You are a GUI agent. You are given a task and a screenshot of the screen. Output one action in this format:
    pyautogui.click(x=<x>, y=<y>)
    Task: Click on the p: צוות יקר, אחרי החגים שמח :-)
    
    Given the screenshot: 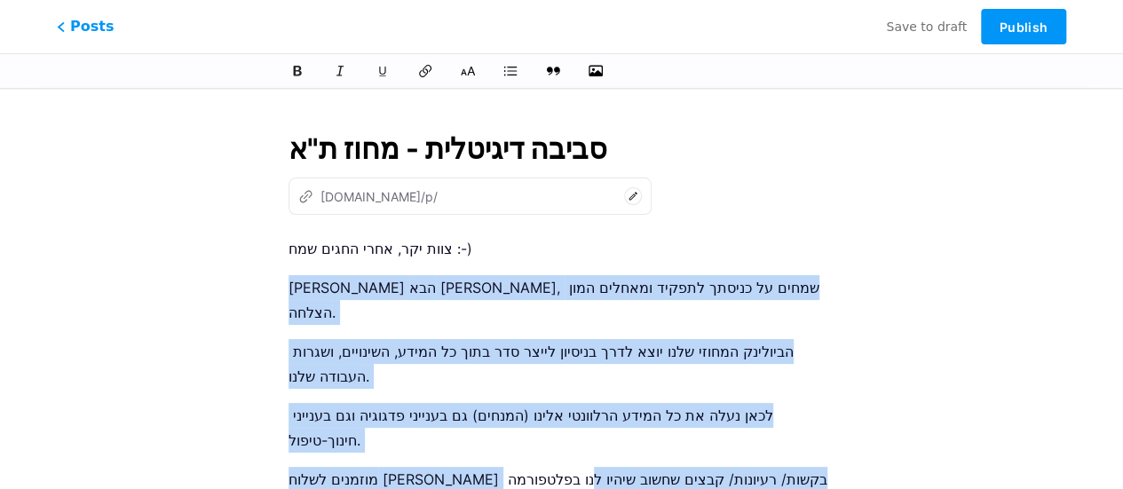 What is the action you would take?
    pyautogui.click(x=561, y=249)
    